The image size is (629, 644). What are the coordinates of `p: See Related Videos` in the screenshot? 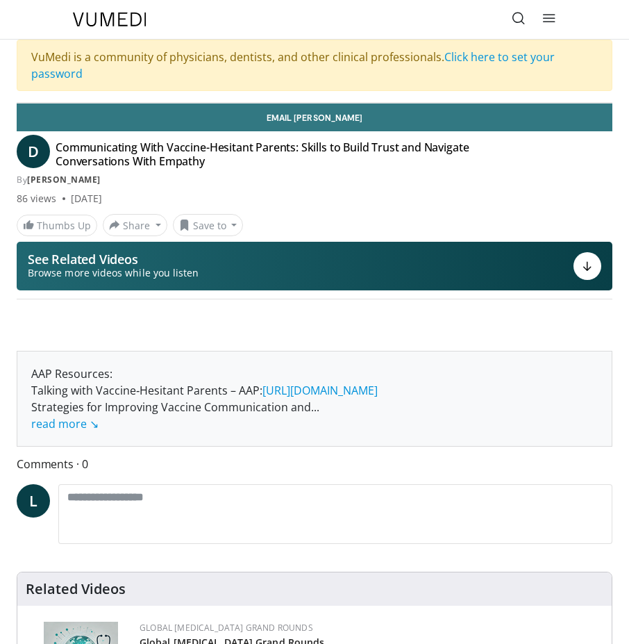 It's located at (113, 259).